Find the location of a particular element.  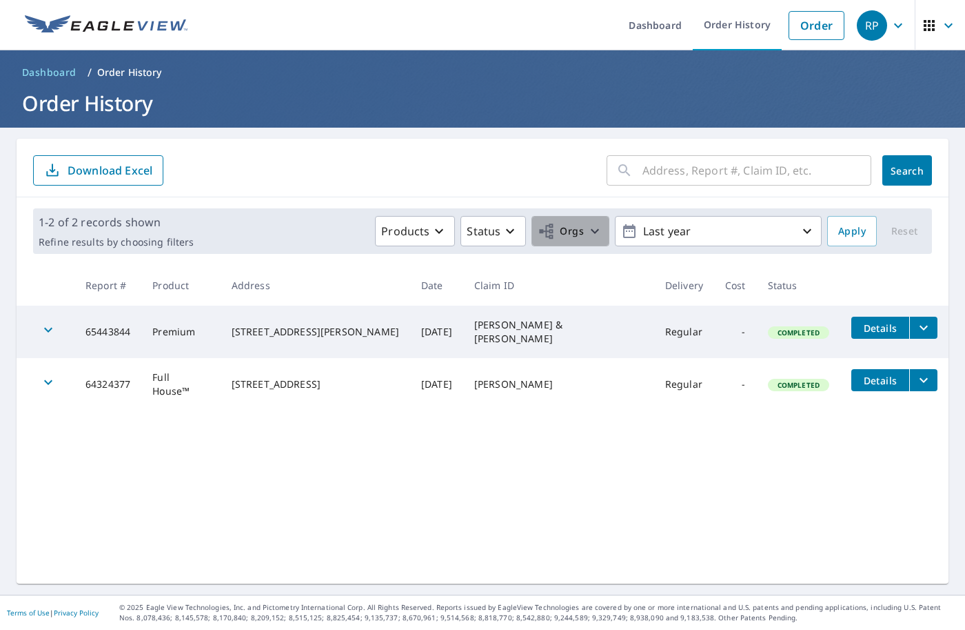

a: Order is located at coordinates (816, 26).